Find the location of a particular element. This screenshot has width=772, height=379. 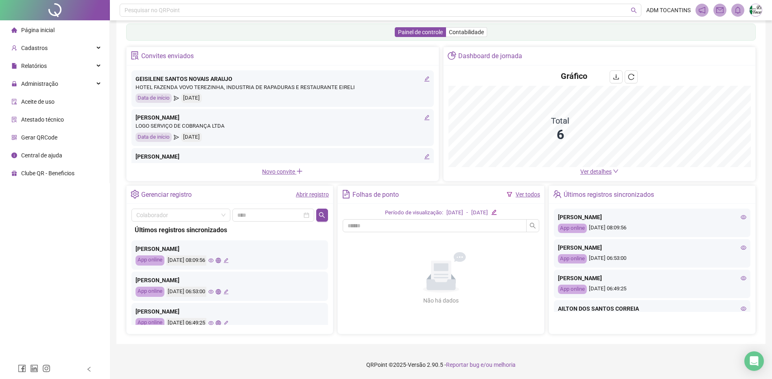

span: Novo convite is located at coordinates (282, 172).